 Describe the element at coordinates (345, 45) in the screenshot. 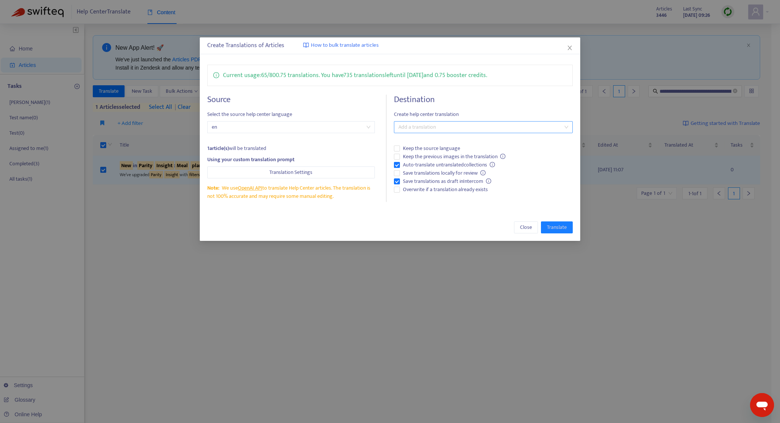

I see `span: How to bulk translate articles` at that location.